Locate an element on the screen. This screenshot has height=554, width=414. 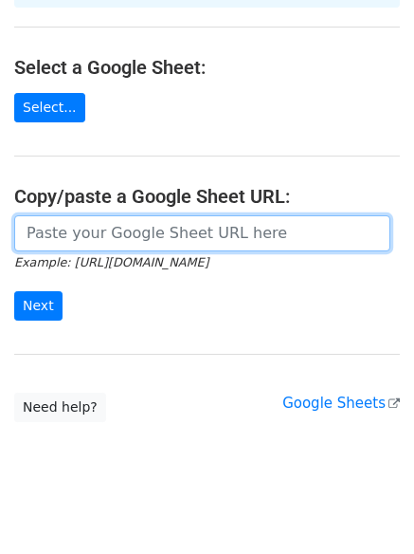
a: Google Sheets is located at coordinates (341, 403).